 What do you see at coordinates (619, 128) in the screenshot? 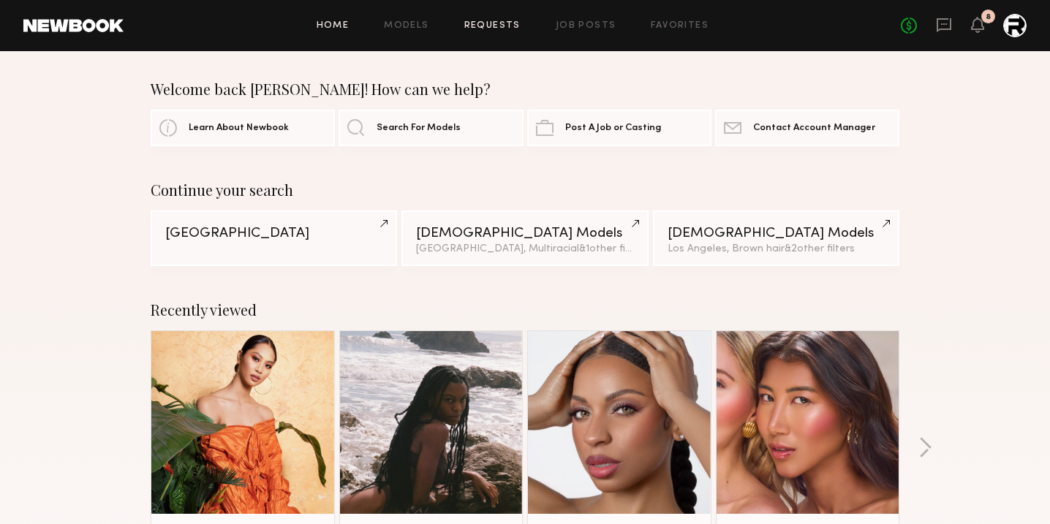
I see `a: Post A Job or Casting` at bounding box center [619, 128].